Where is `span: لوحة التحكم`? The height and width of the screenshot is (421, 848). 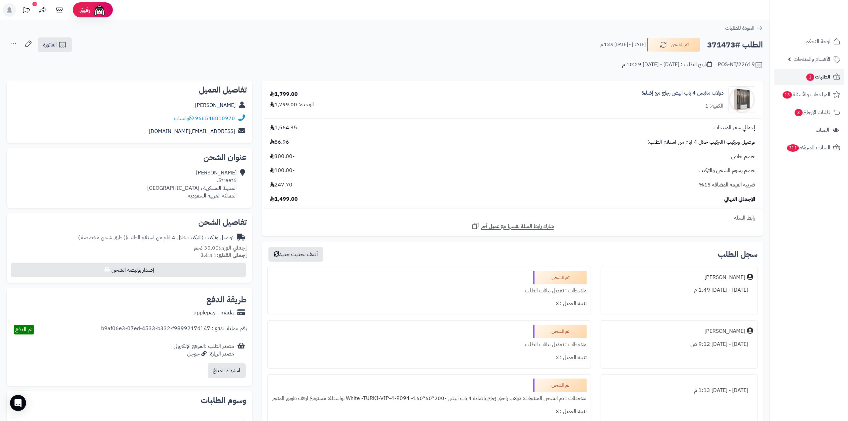
span: لوحة التحكم is located at coordinates (818, 41).